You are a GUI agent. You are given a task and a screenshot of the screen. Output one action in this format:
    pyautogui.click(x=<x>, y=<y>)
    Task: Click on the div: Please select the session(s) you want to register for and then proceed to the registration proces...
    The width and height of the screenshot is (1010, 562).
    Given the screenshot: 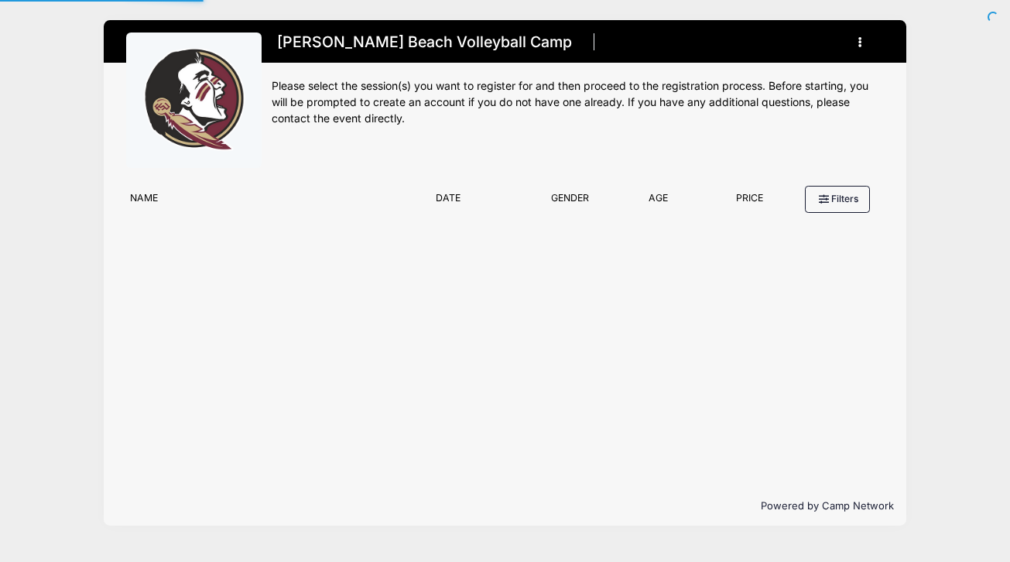 What is the action you would take?
    pyautogui.click(x=577, y=102)
    